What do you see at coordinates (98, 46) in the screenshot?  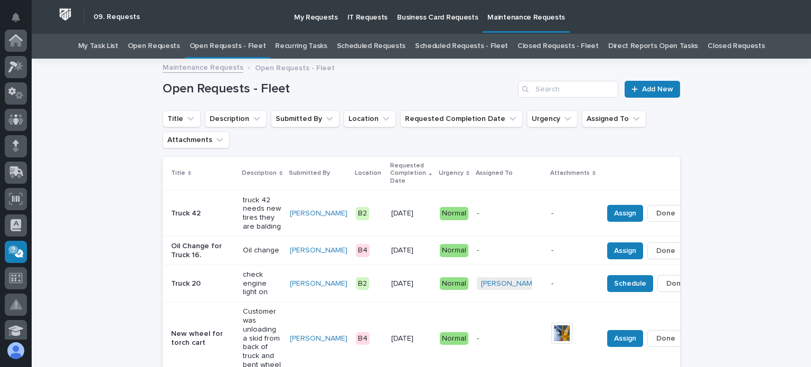 I see `a: My Task List` at bounding box center [98, 46].